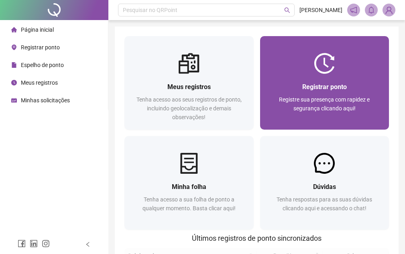  I want to click on span: Dúvidas, so click(324, 187).